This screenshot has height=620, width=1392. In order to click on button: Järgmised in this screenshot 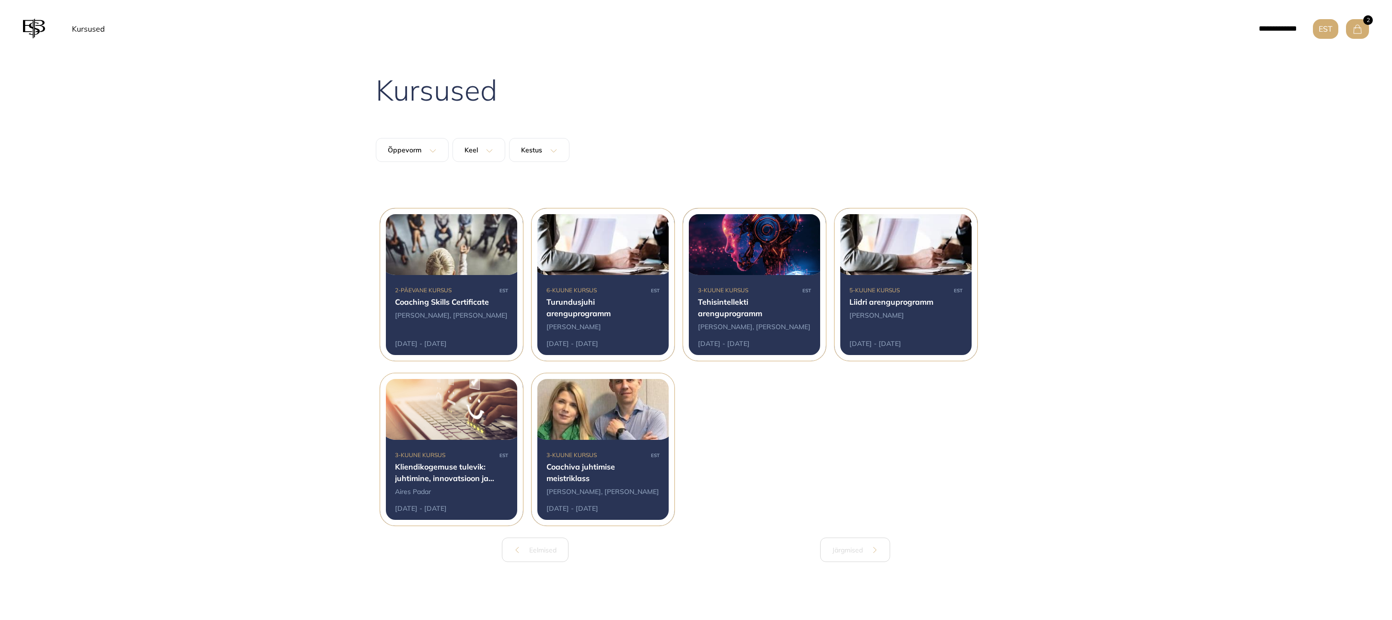, I will do `click(855, 550)`.